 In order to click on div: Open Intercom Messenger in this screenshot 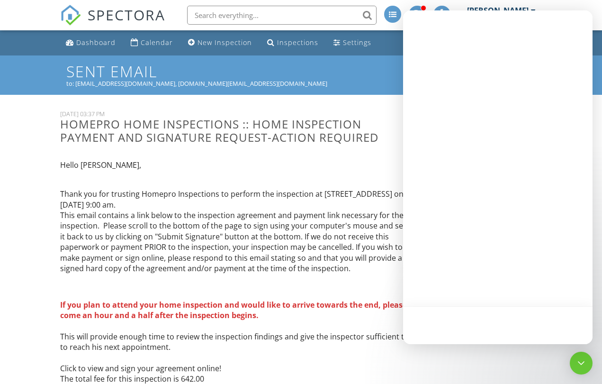, I will do `click(582, 363)`.